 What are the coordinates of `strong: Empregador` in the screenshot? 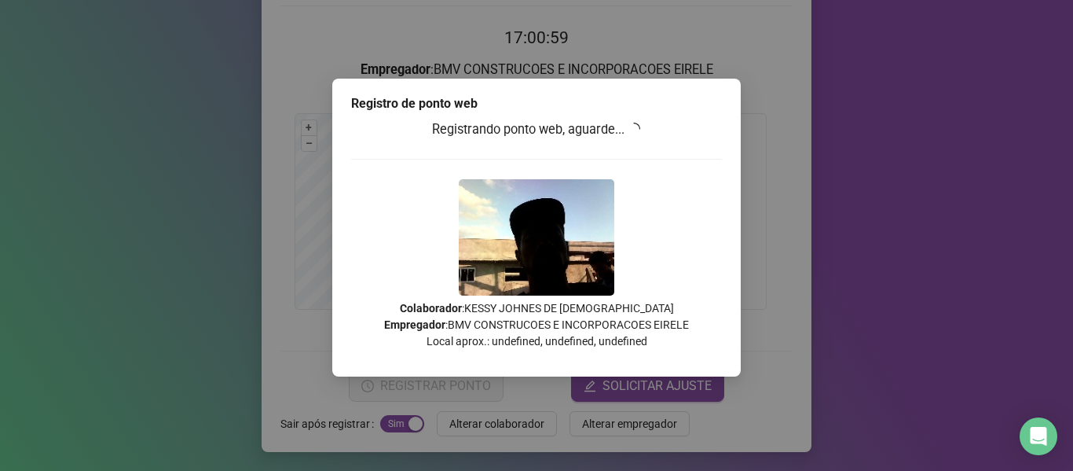 It's located at (415, 325).